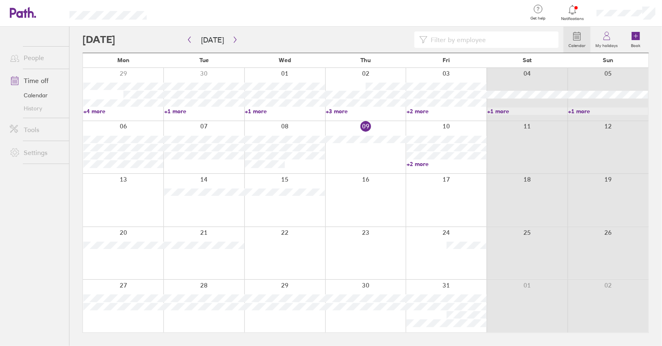  What do you see at coordinates (527, 60) in the screenshot?
I see `span: Sat` at bounding box center [527, 60].